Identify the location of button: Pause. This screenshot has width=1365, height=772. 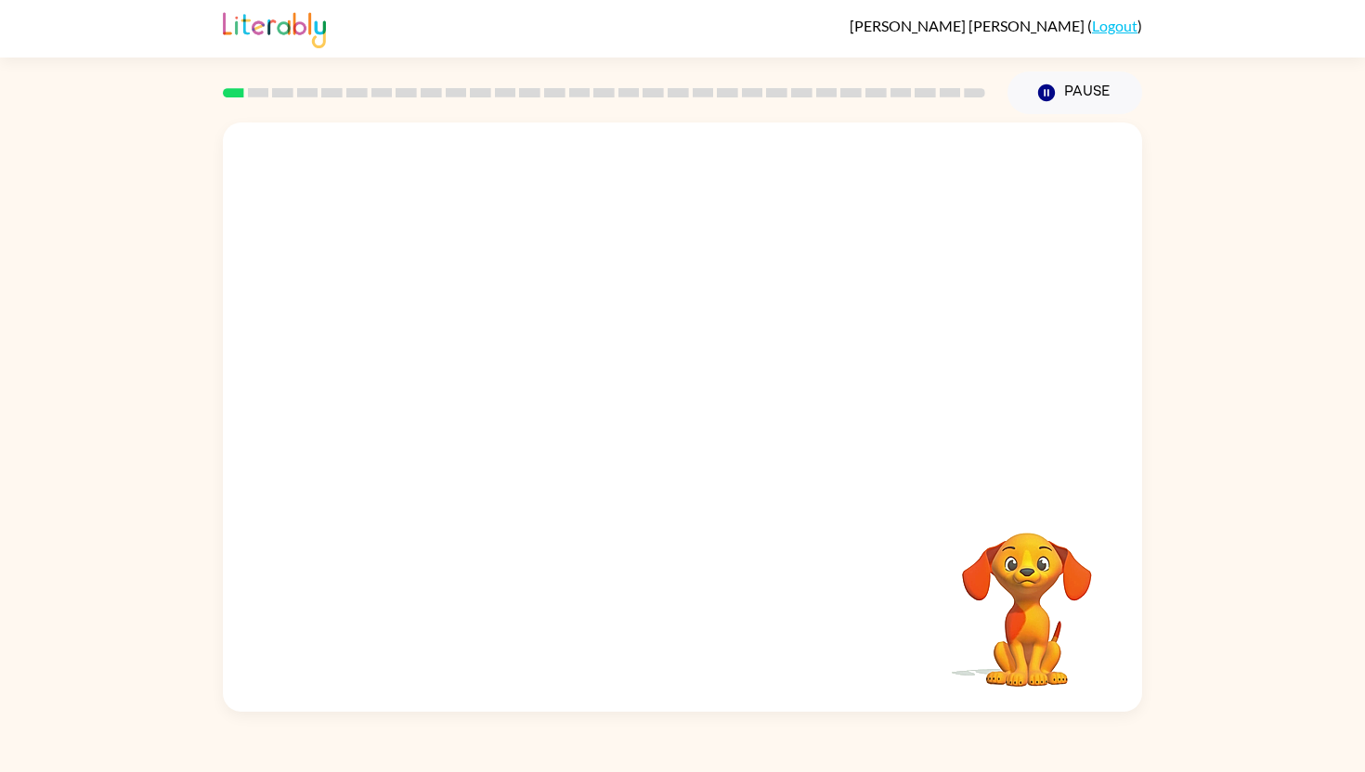
(1074, 93).